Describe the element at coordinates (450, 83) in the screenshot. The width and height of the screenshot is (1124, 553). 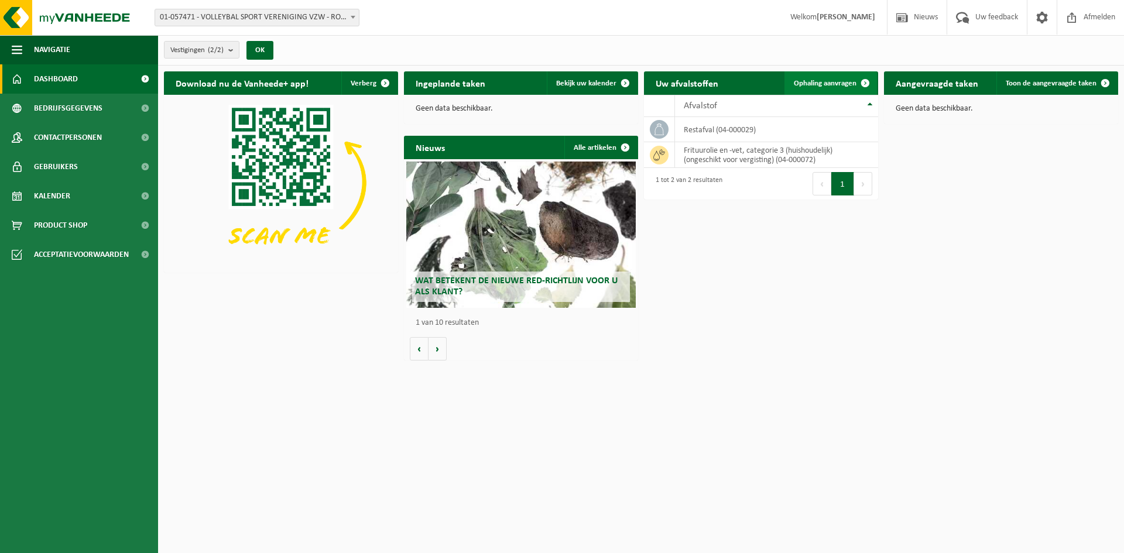
I see `h2: Ingeplande taken` at that location.